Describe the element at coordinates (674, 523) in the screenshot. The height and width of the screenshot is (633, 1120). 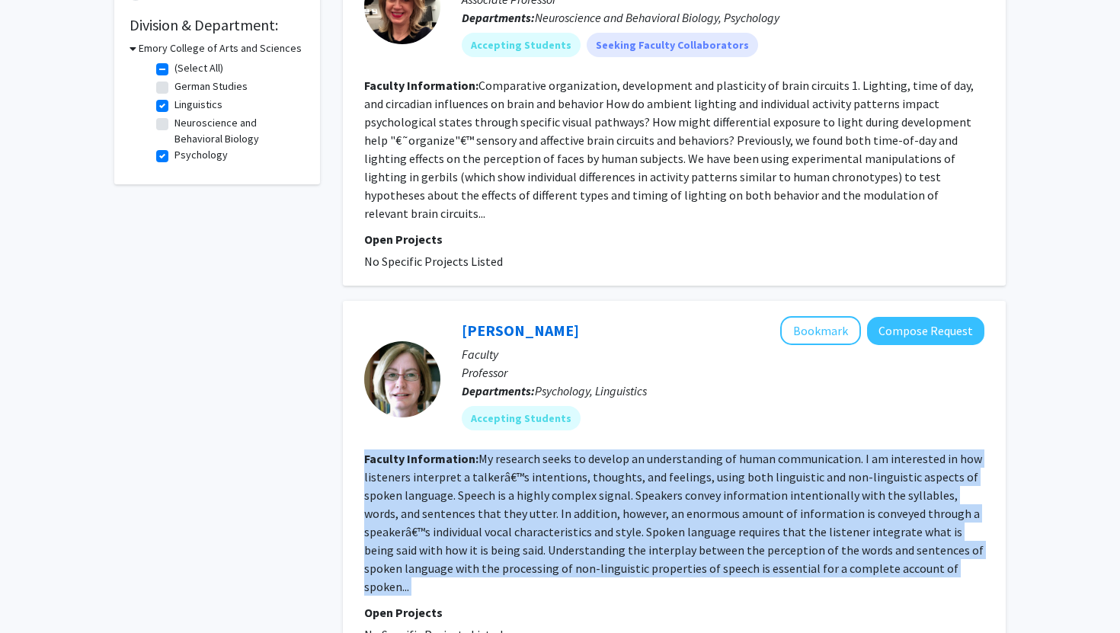
I see `fg-read-more: My research seeks to develop an understanding of human communication. I am interested in how list...` at that location.